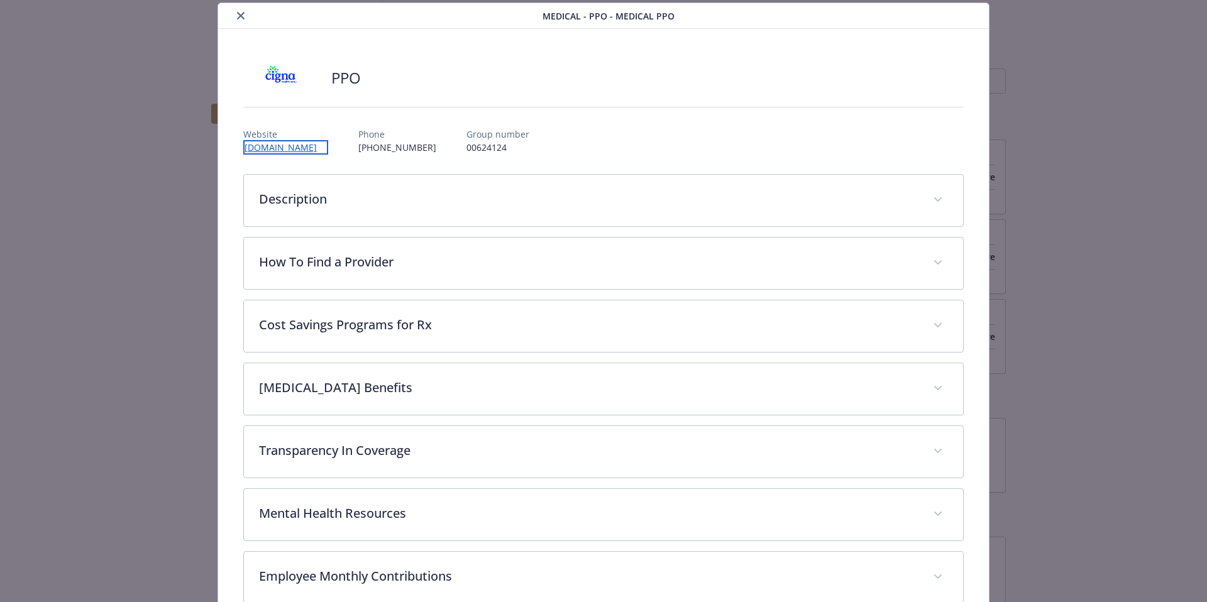 The width and height of the screenshot is (1207, 602). Describe the element at coordinates (346, 78) in the screenshot. I see `h2: PPO` at that location.